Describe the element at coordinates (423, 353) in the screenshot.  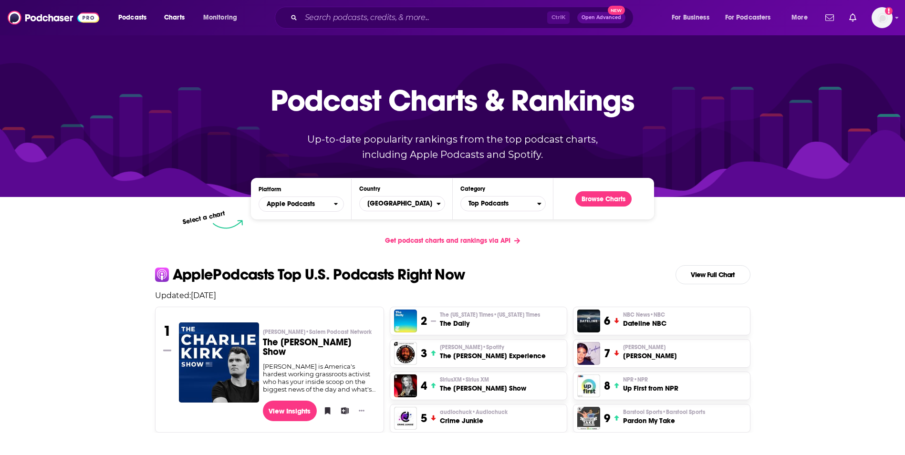
I see `h3: 3` at that location.